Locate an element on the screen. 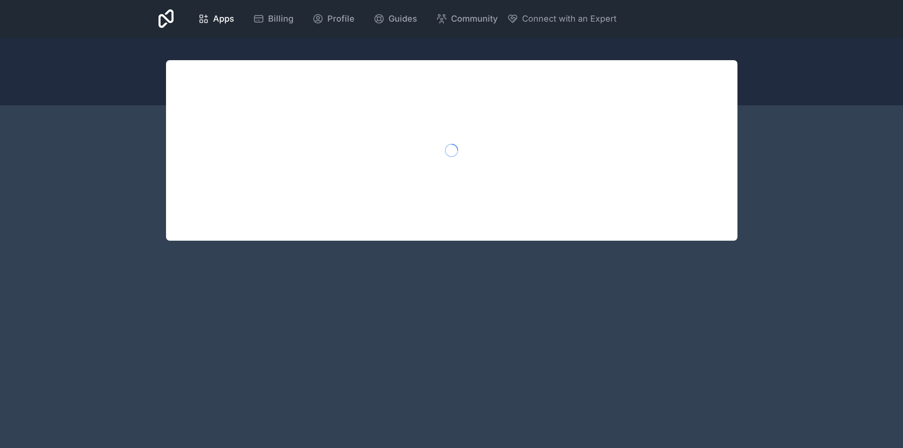  span: Guides is located at coordinates (403, 19).